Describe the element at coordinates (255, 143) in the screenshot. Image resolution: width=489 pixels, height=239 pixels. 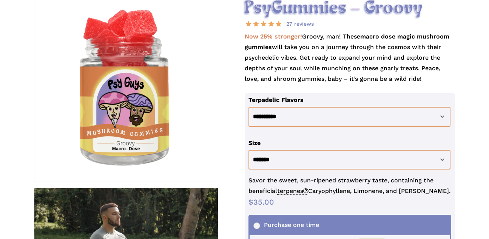
I see `label: Size` at that location.